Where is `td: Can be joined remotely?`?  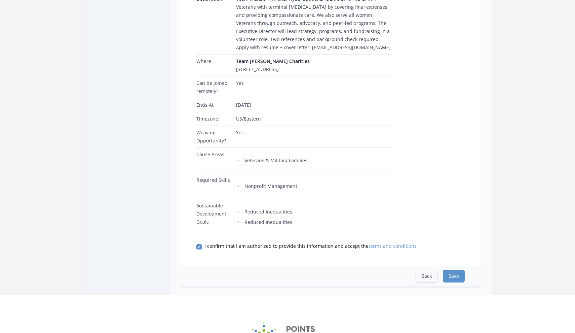
td: Can be joined remotely? is located at coordinates (215, 87).